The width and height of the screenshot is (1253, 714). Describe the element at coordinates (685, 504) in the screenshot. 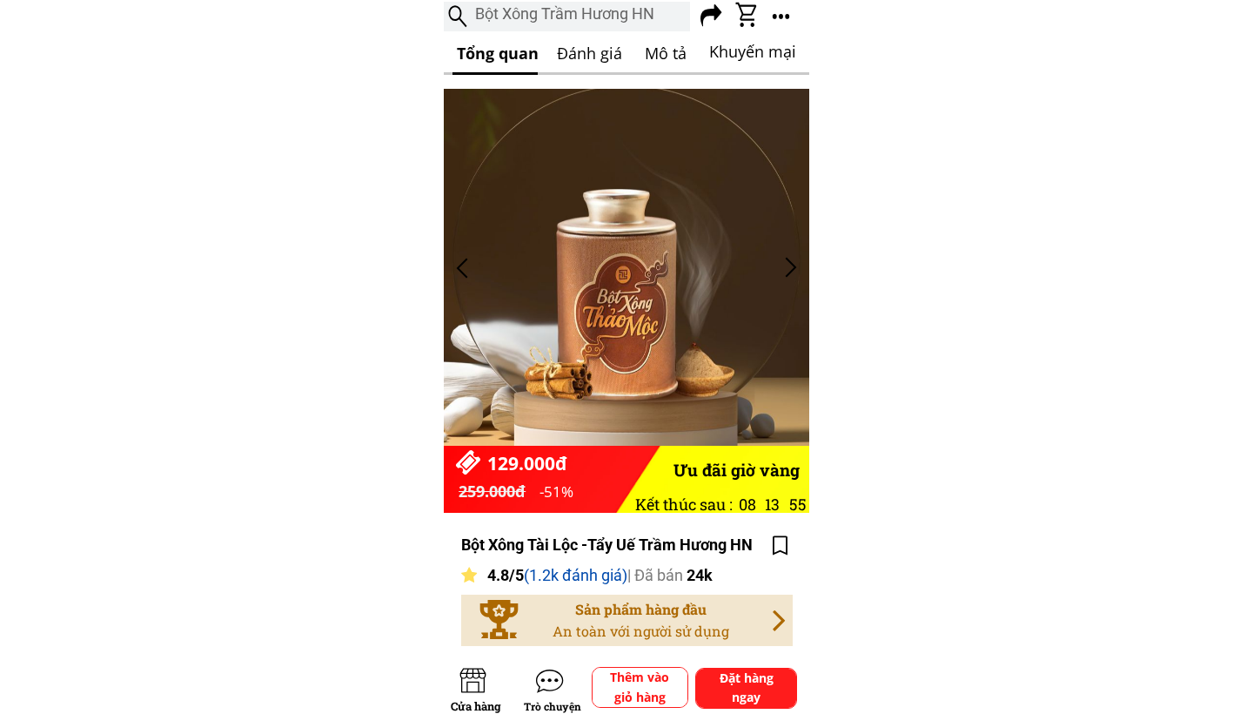

I see `h3: Kết thúc sau :` at that location.